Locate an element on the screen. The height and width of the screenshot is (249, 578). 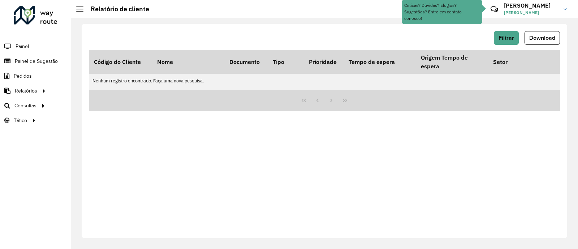
th: Código do Cliente is located at coordinates (120, 62).